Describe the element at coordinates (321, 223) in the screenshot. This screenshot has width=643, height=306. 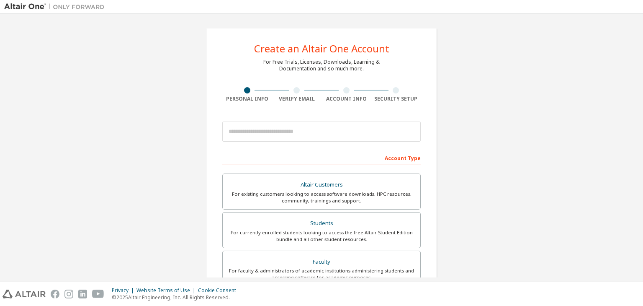
I see `div: Students` at that location.